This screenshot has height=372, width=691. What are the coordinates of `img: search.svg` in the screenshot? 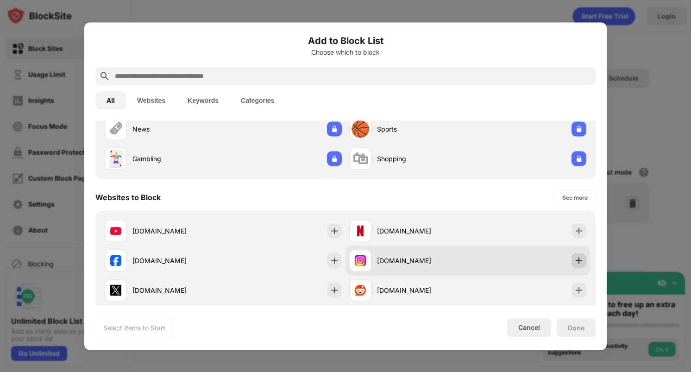 It's located at (105, 76).